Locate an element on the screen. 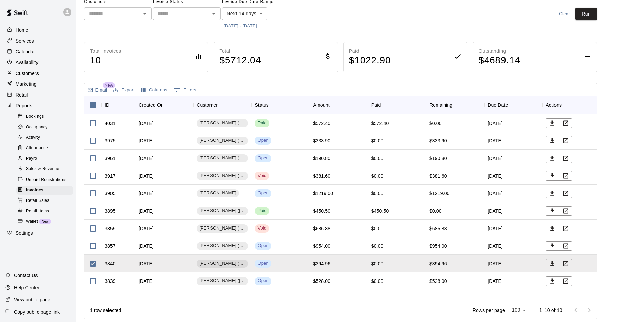  a: WalletNew is located at coordinates (46, 222).